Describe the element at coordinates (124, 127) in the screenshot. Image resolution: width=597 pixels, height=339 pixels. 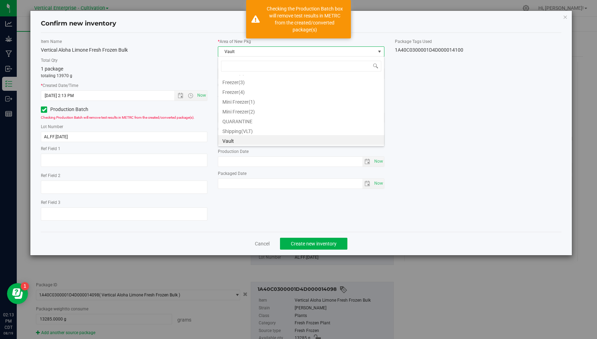
I see `label: Lot Number` at that location.